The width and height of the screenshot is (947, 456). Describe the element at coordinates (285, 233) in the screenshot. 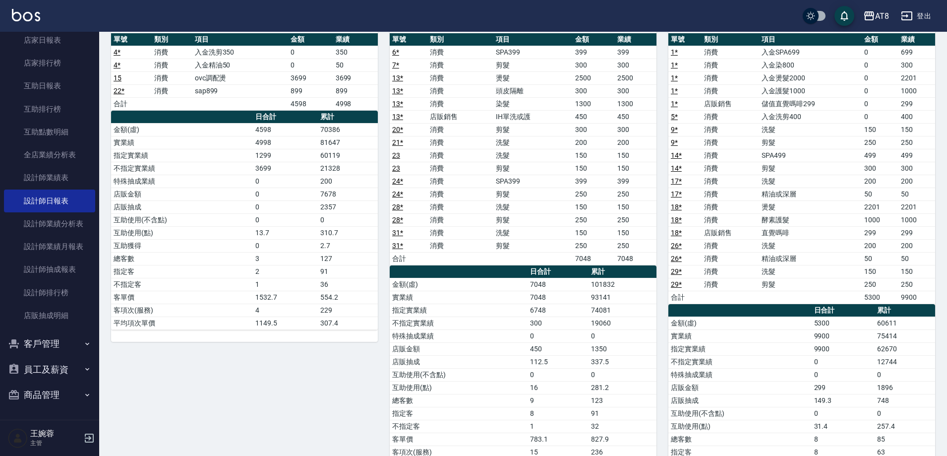

I see `td: 13.7` at that location.